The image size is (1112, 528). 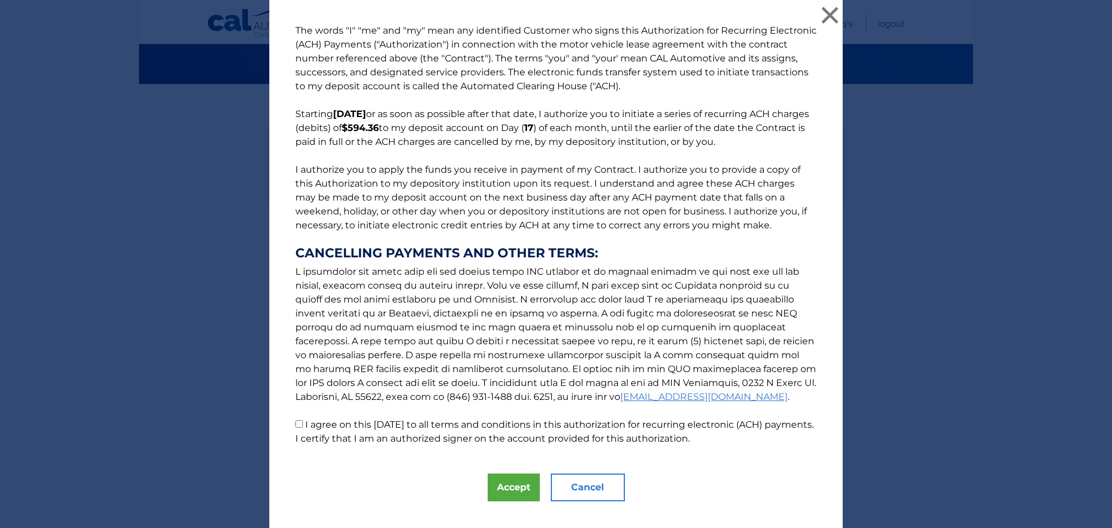 I want to click on b: 17, so click(x=529, y=127).